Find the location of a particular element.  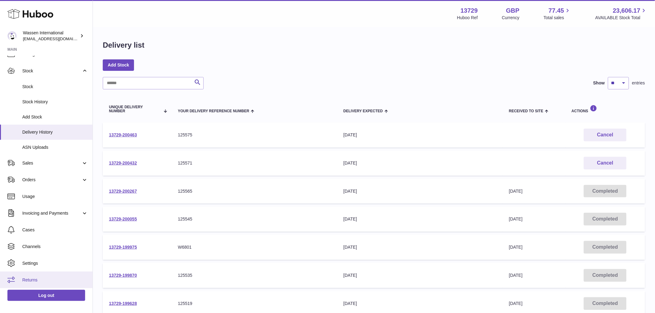

span: Channels is located at coordinates (55, 247).